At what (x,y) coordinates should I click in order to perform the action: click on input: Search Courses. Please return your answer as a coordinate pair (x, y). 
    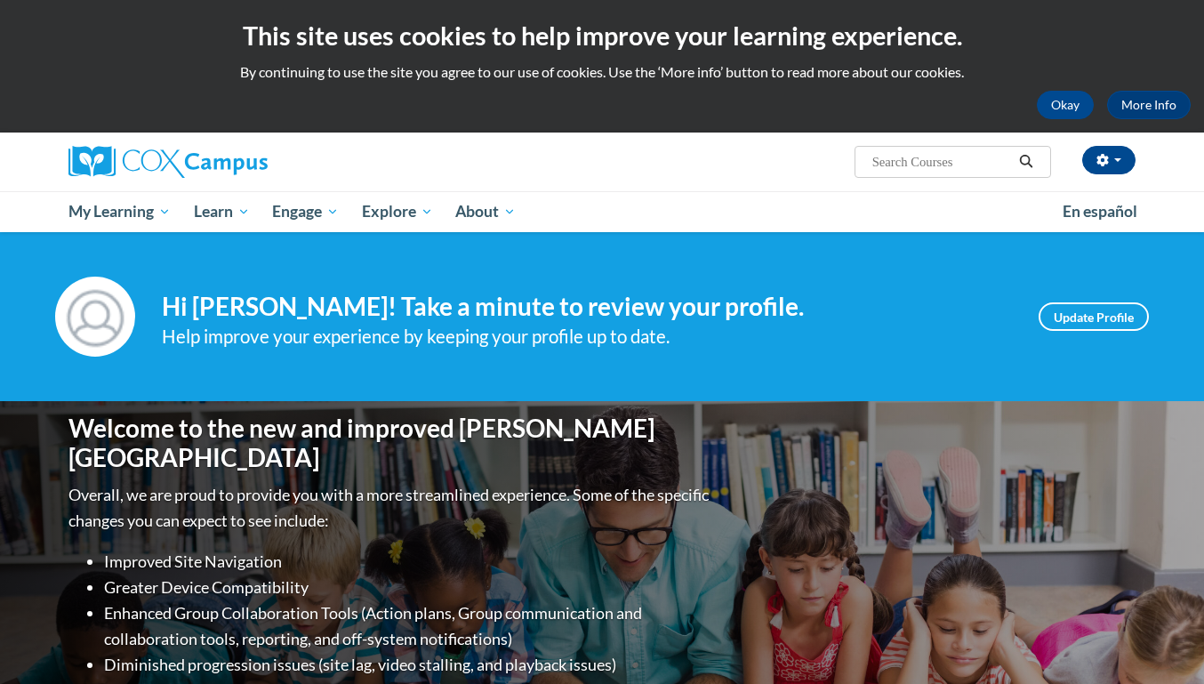
    Looking at the image, I should click on (942, 162).